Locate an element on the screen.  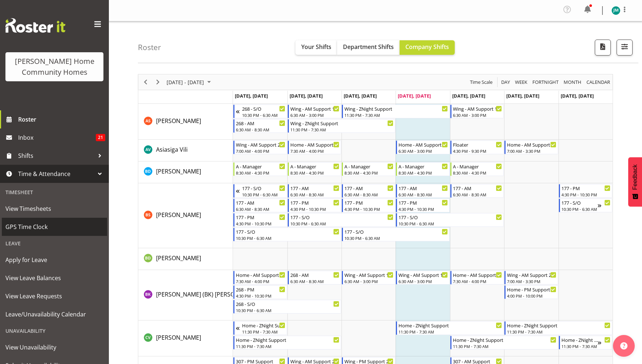
div: Barbara Dunlop"s event - A - Manager Begin From Monday, August 25, 2025 at 8:30:00 AM GMT+12:00 E... is located at coordinates (260, 169).